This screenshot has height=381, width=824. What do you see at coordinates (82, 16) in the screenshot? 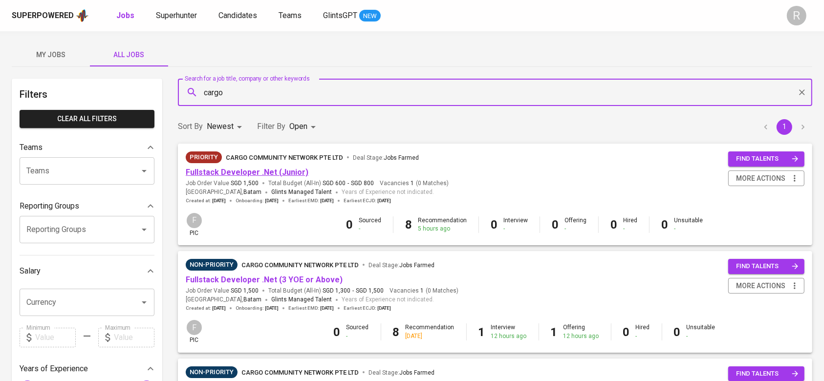
I see `img: app logo` at bounding box center [82, 16].